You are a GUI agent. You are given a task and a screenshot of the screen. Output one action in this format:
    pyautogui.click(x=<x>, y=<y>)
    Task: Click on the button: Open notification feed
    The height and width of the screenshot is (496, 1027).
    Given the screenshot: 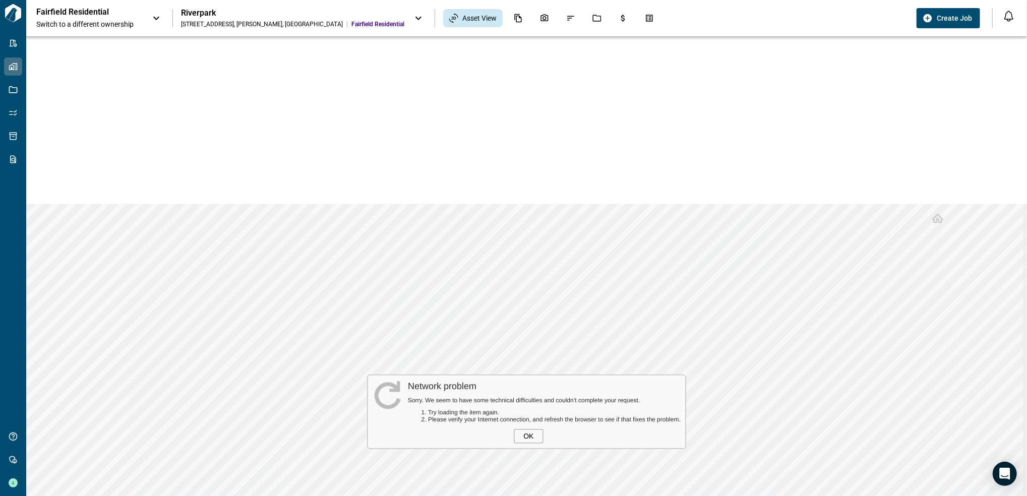 What is the action you would take?
    pyautogui.click(x=1009, y=16)
    